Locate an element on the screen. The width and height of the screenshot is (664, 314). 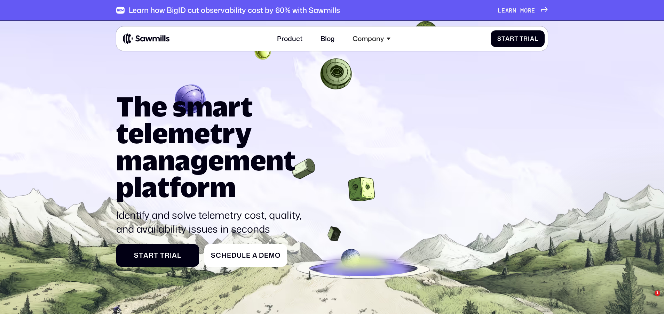
span: c is located at coordinates (219, 256).